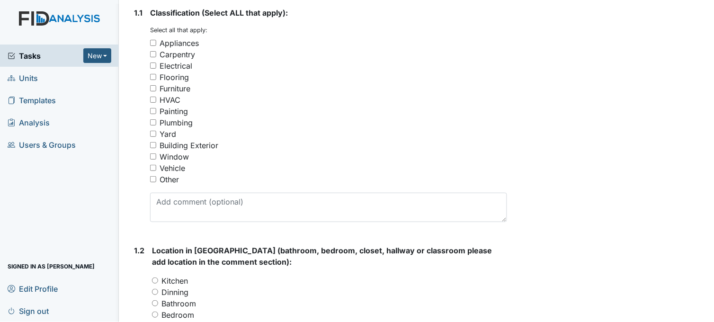 The width and height of the screenshot is (714, 322). What do you see at coordinates (33, 288) in the screenshot?
I see `span: Edit Profile` at bounding box center [33, 288].